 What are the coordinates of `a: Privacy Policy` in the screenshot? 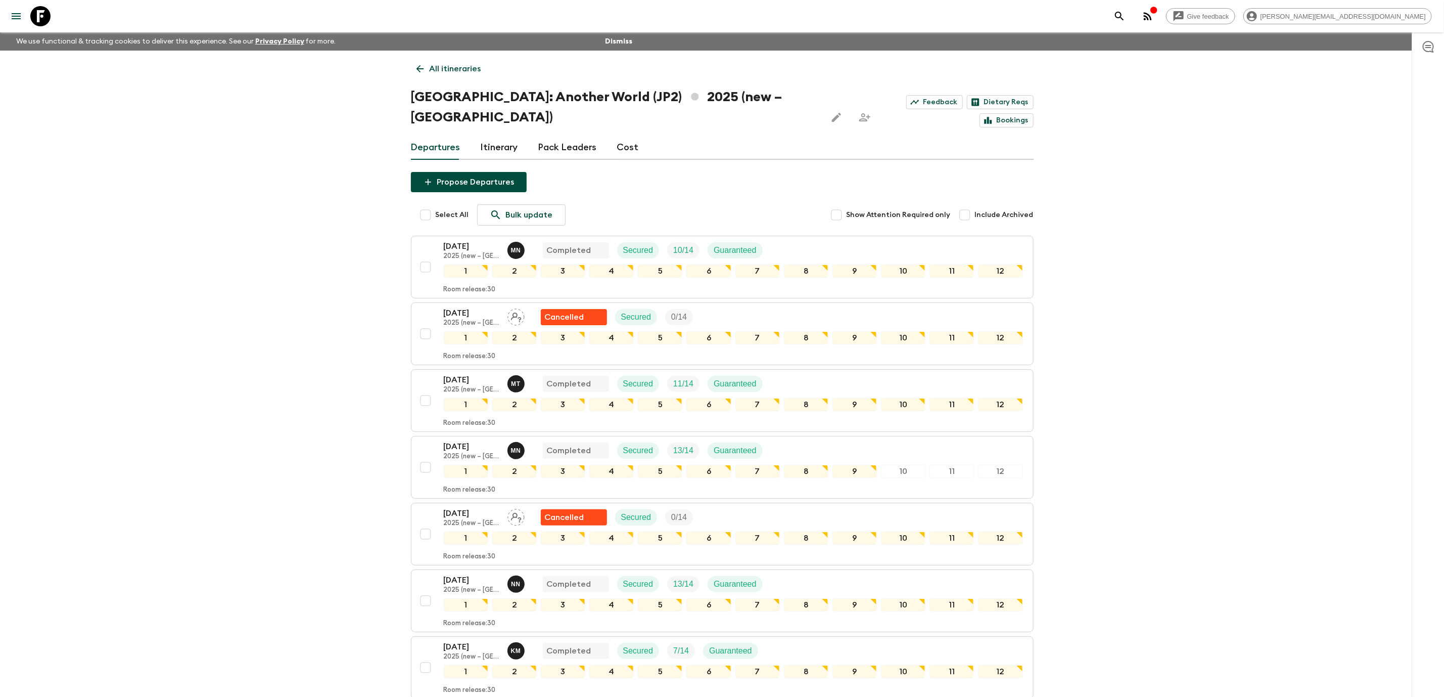 It's located at (280, 41).